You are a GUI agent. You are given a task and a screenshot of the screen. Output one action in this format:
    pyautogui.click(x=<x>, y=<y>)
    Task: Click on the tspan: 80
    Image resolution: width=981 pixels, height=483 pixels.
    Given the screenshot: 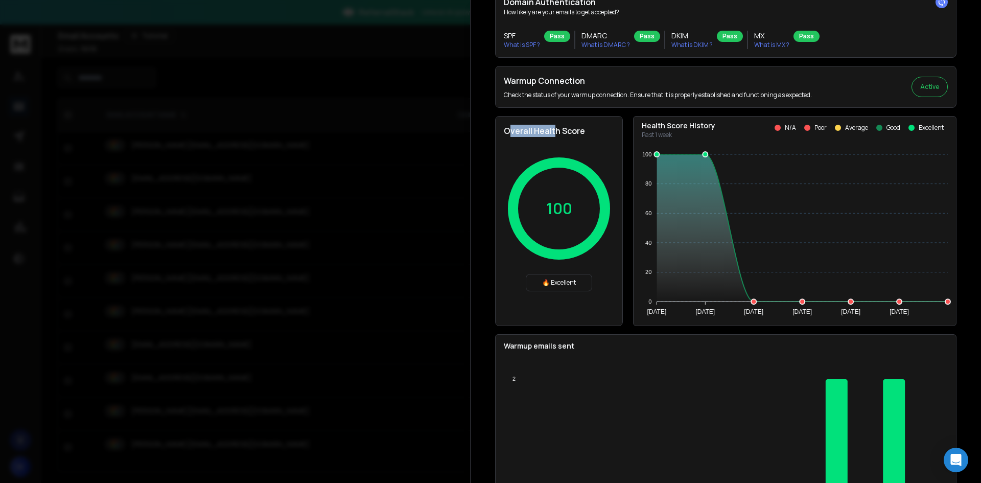 What is the action you would take?
    pyautogui.click(x=648, y=183)
    